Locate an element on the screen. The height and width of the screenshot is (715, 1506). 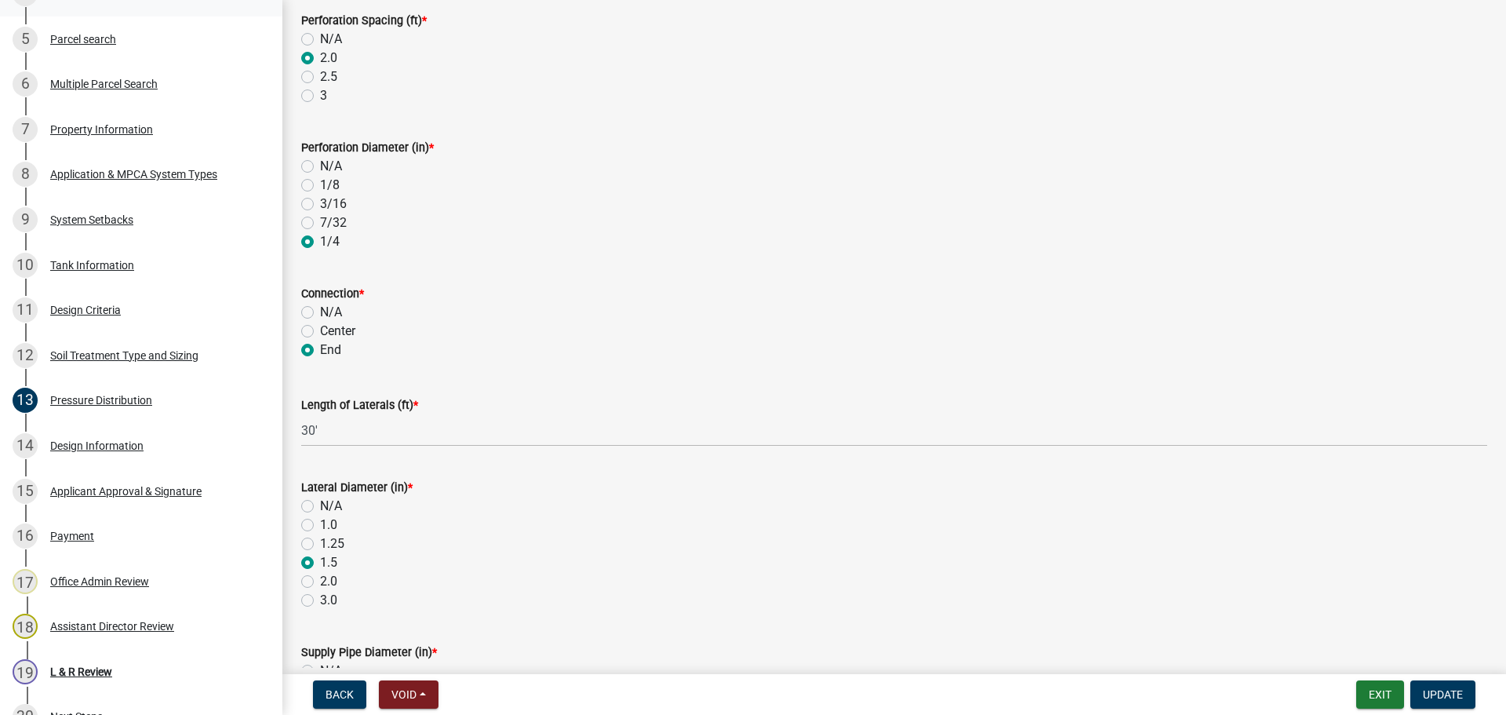
div: 7 is located at coordinates (25, 129).